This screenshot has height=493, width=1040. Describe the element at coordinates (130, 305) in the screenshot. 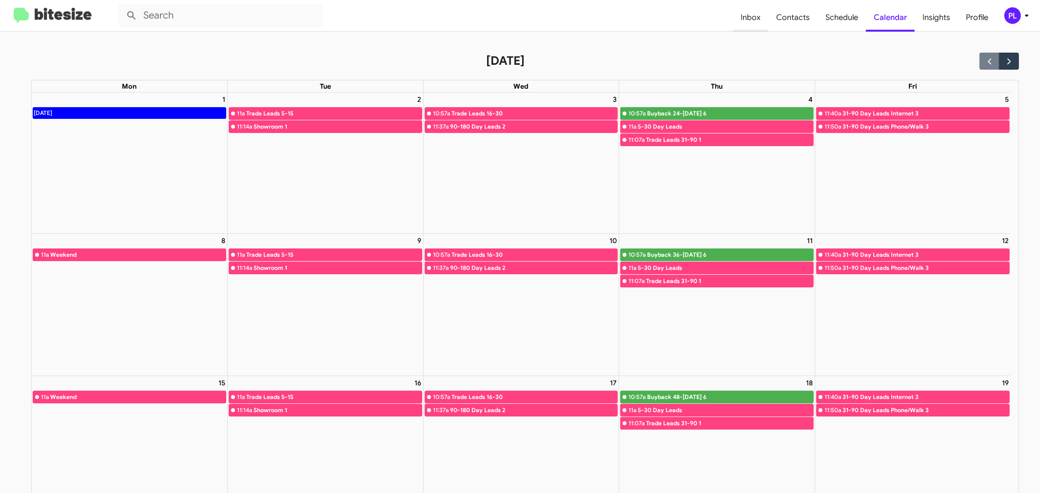

I see `td: September 8, 2025` at that location.